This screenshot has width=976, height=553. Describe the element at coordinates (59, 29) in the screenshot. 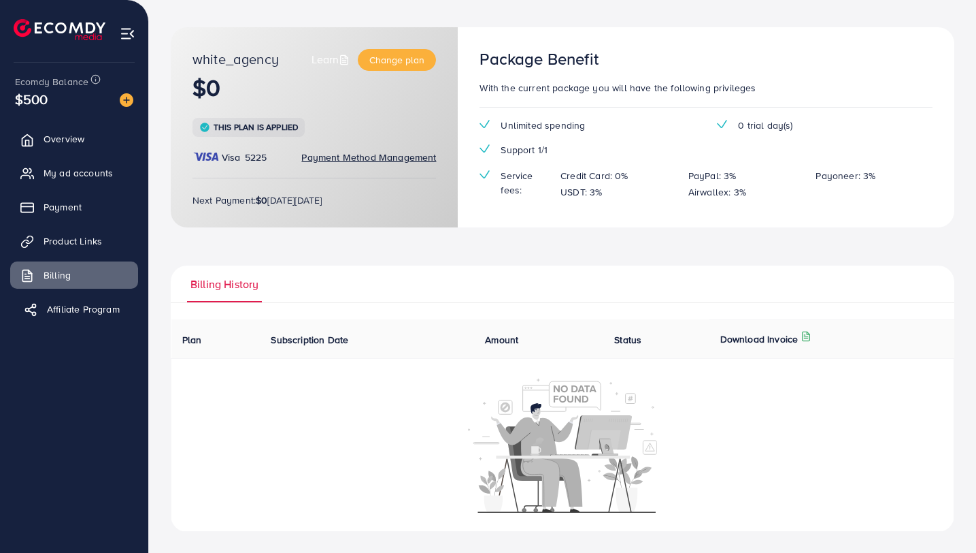

I see `img: logo` at that location.